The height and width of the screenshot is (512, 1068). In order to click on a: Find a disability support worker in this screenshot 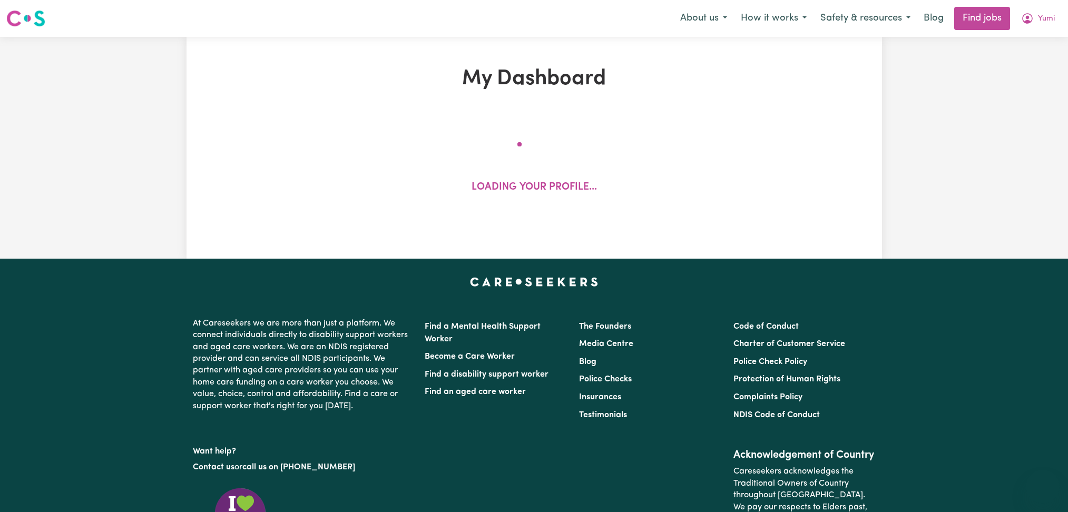, I will do `click(486, 374)`.